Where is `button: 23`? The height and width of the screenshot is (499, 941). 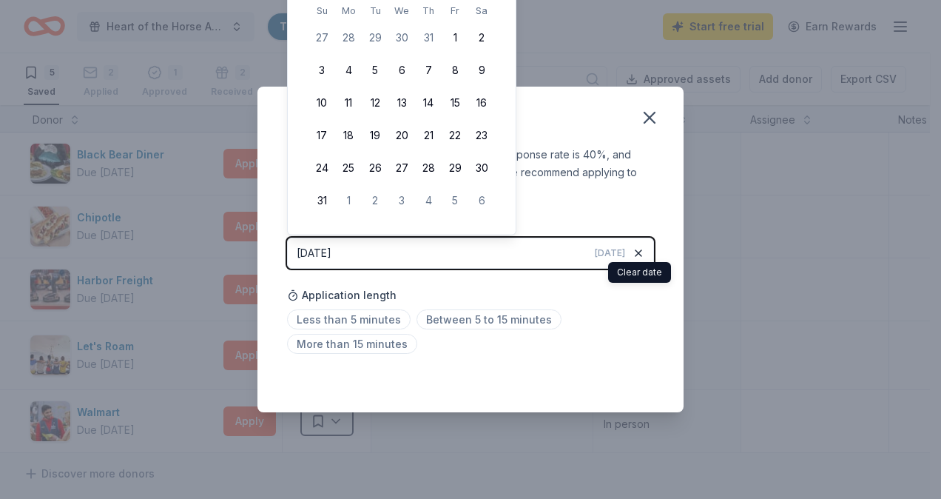
button: 23 is located at coordinates (482, 135).